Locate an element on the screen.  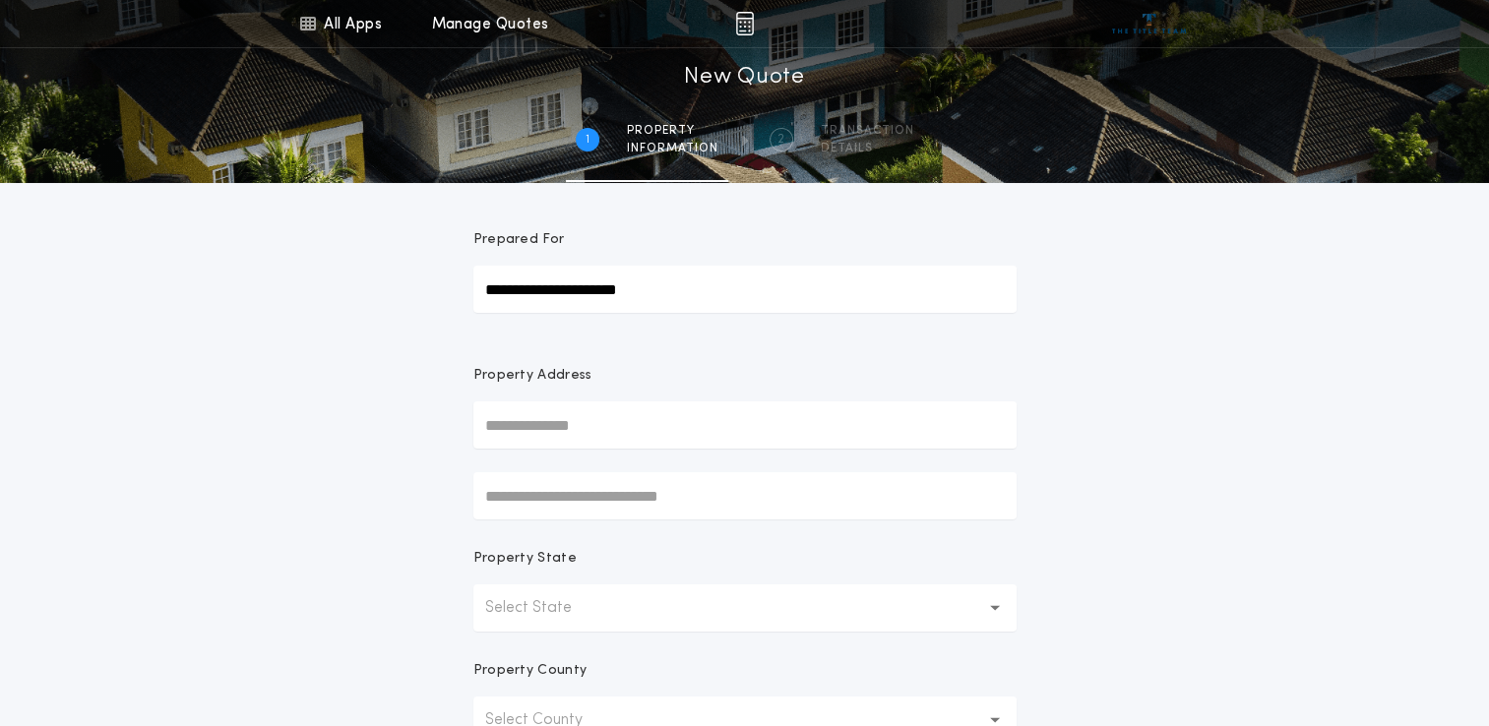
img: vs-icon is located at coordinates (1149, 24).